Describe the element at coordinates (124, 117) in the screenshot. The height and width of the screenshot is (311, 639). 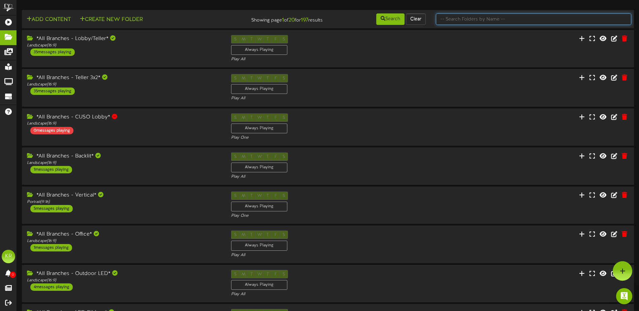
I see `div: *All Branches - CUSO Lobby*` at that location.